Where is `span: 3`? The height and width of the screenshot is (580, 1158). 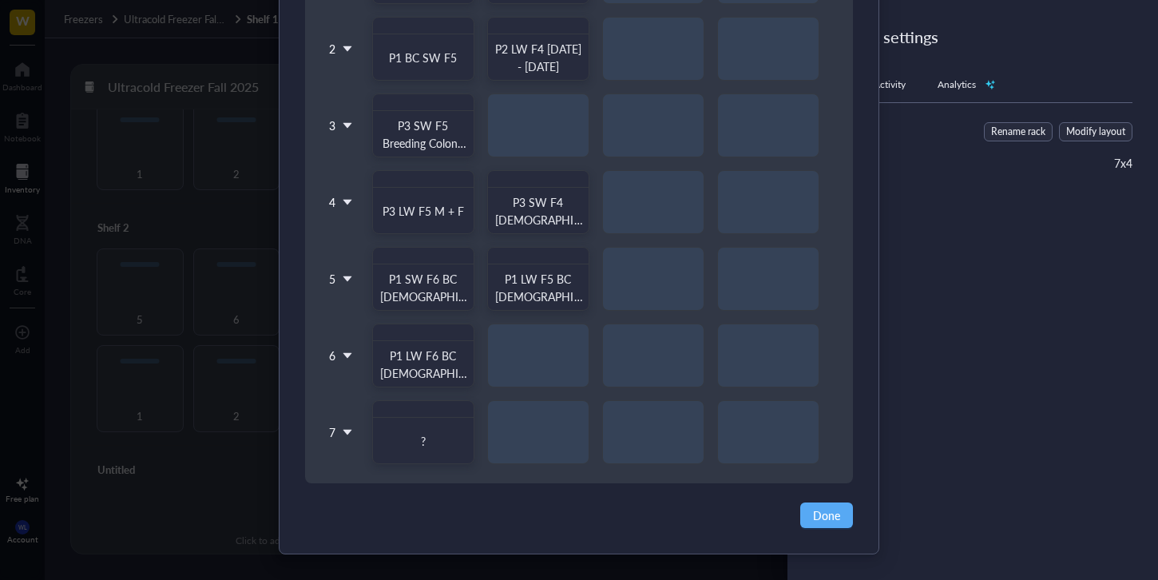
span: 3 is located at coordinates (332, 125).